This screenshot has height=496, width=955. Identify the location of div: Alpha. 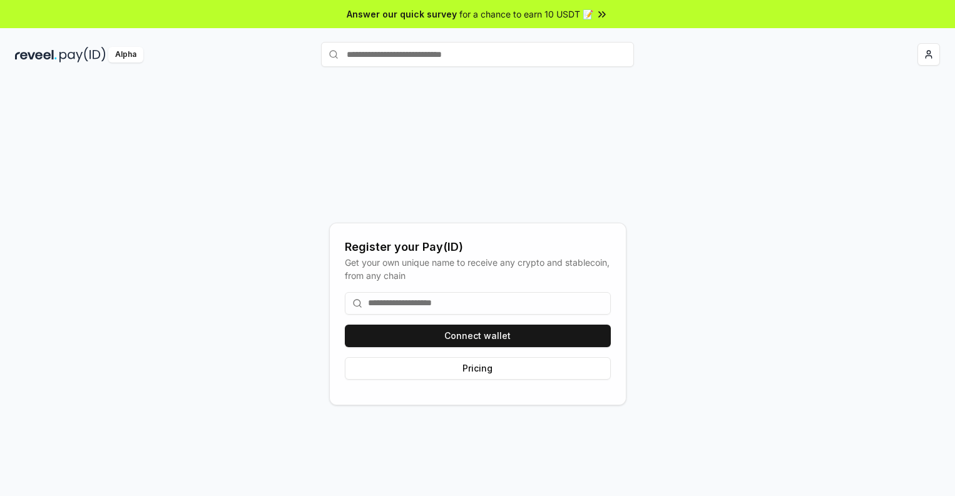
(126, 54).